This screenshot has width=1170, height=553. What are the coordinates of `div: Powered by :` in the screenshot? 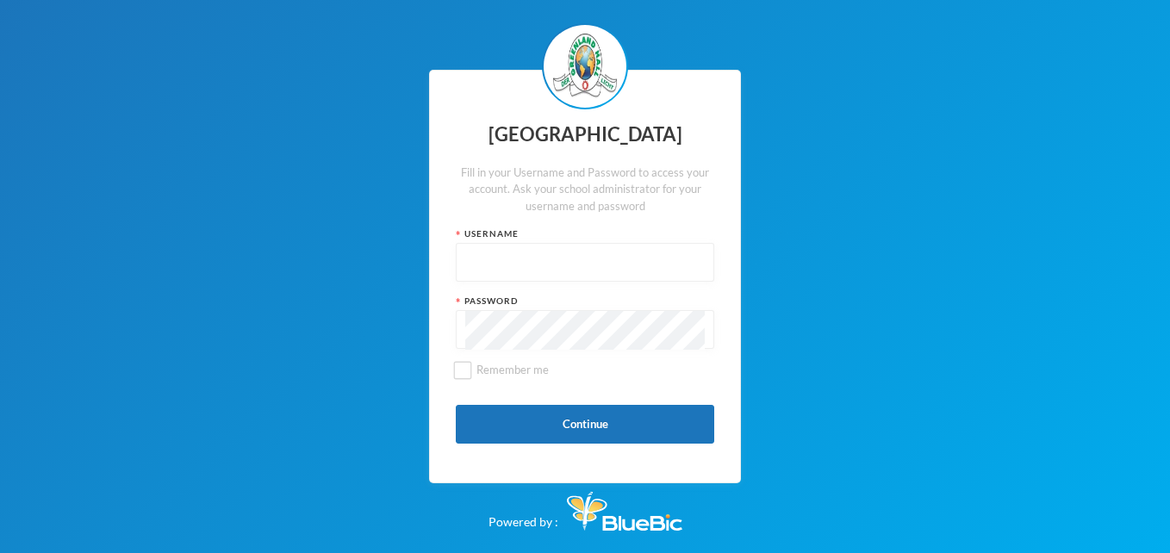 It's located at (585, 506).